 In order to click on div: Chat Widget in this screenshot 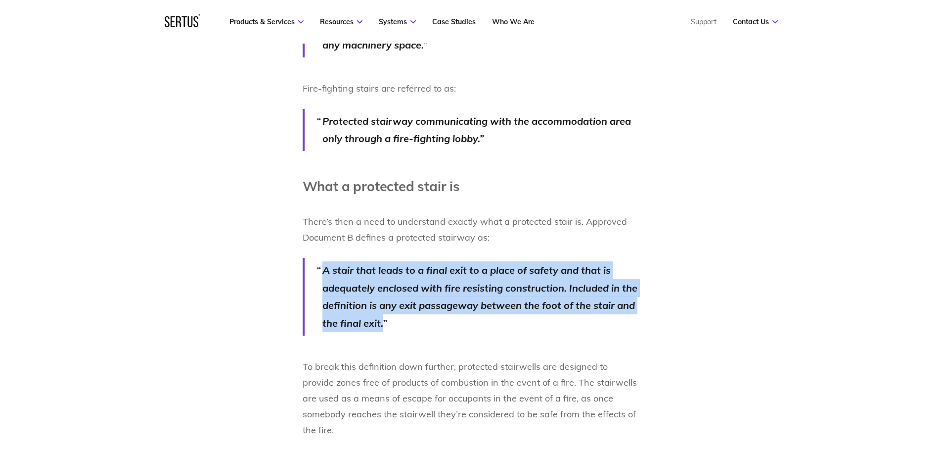, I will do `click(853, 393)`.